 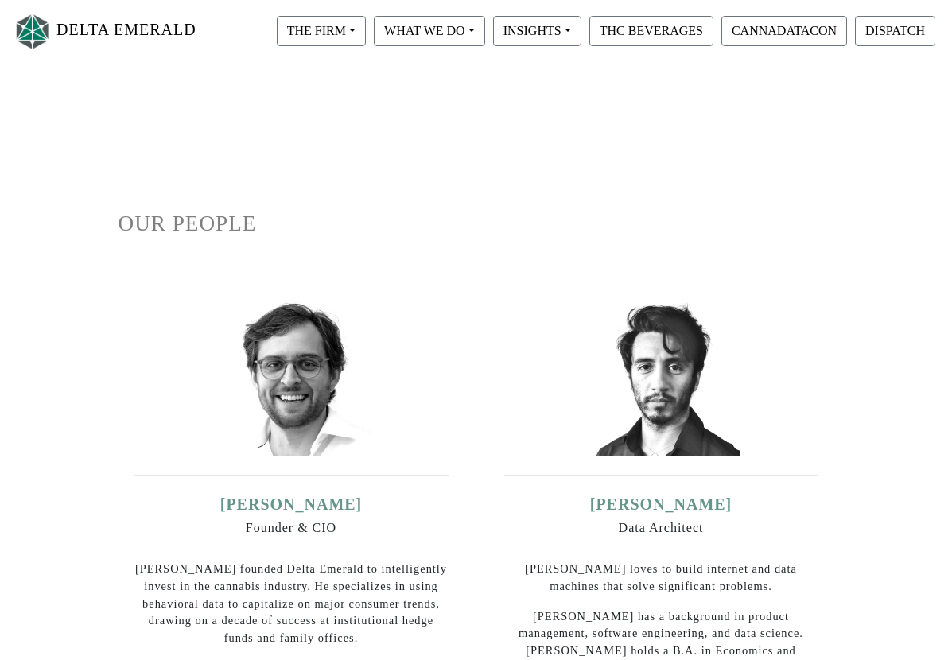 I want to click on img: Logo, so click(x=33, y=31).